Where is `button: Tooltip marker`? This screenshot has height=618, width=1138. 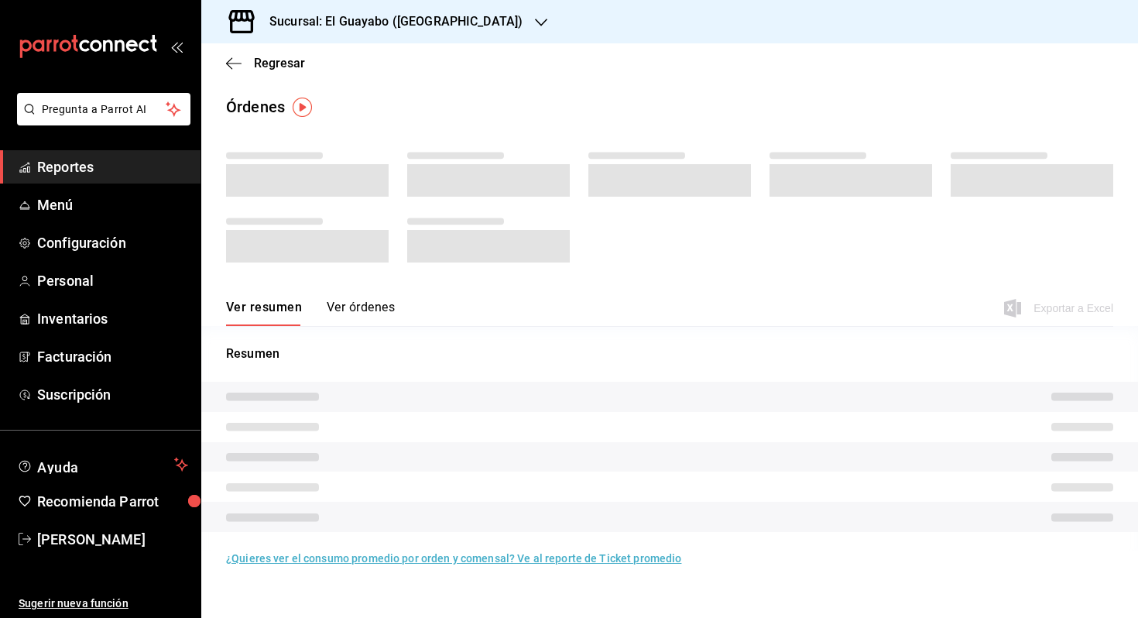 button: Tooltip marker is located at coordinates (302, 107).